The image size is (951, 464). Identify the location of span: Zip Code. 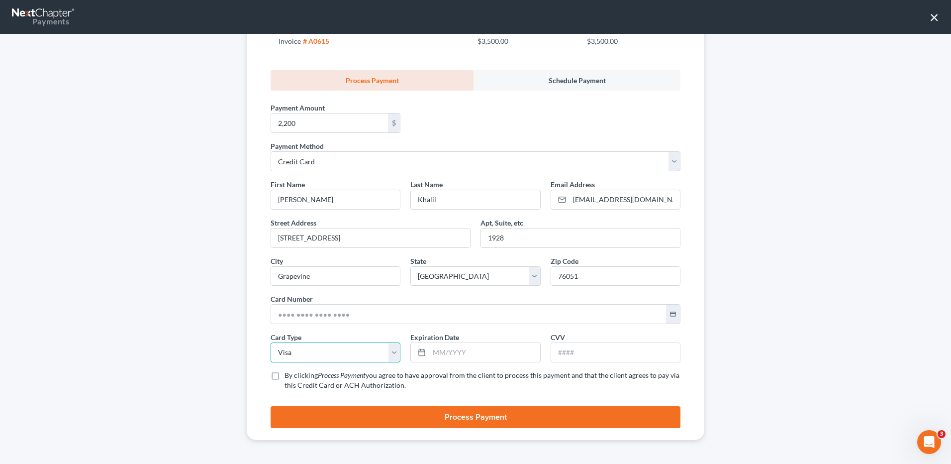
(565, 261).